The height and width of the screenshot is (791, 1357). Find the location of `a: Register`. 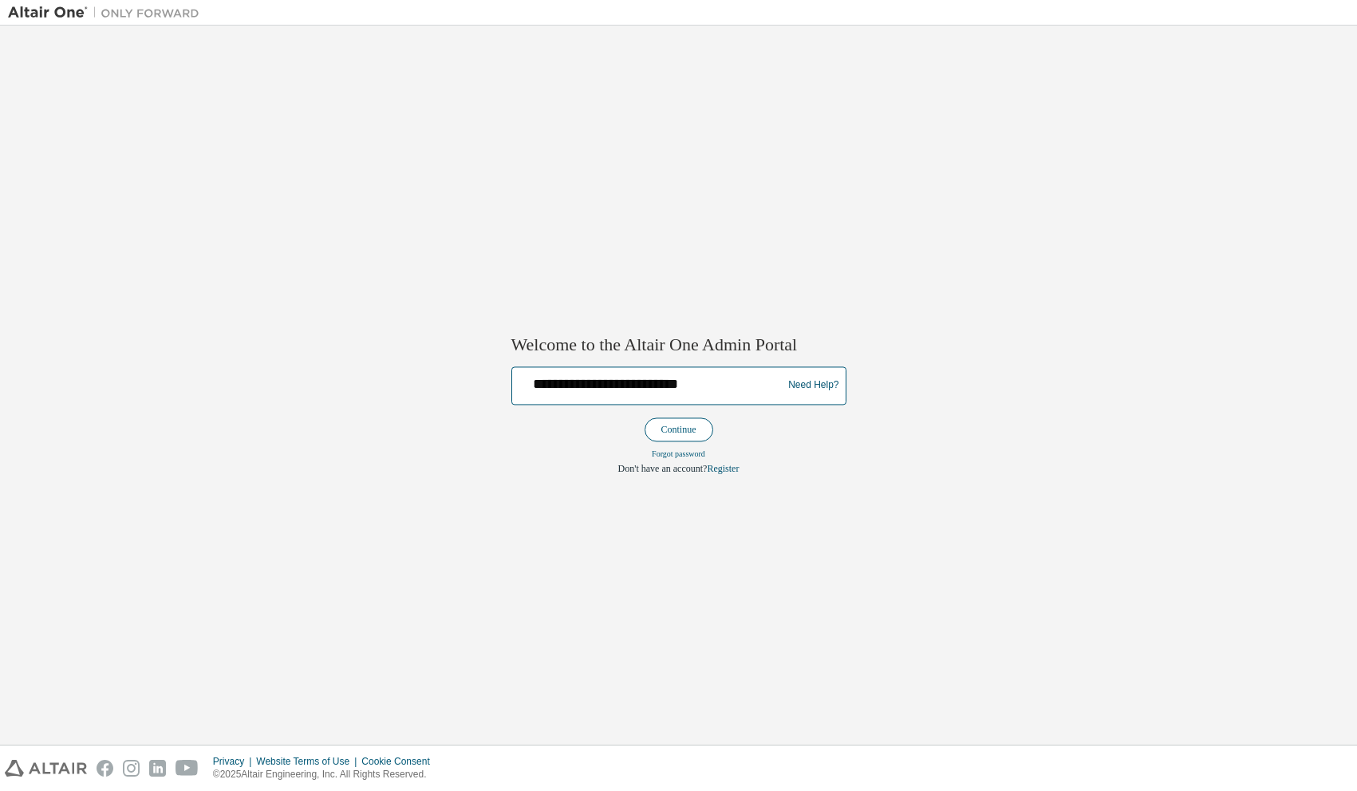

a: Register is located at coordinates (723, 468).